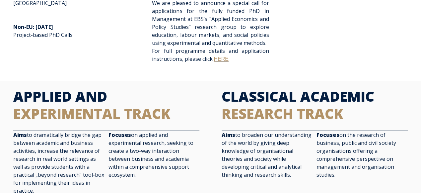  I want to click on span: EXPERIMENTAL TRACK, so click(92, 113).